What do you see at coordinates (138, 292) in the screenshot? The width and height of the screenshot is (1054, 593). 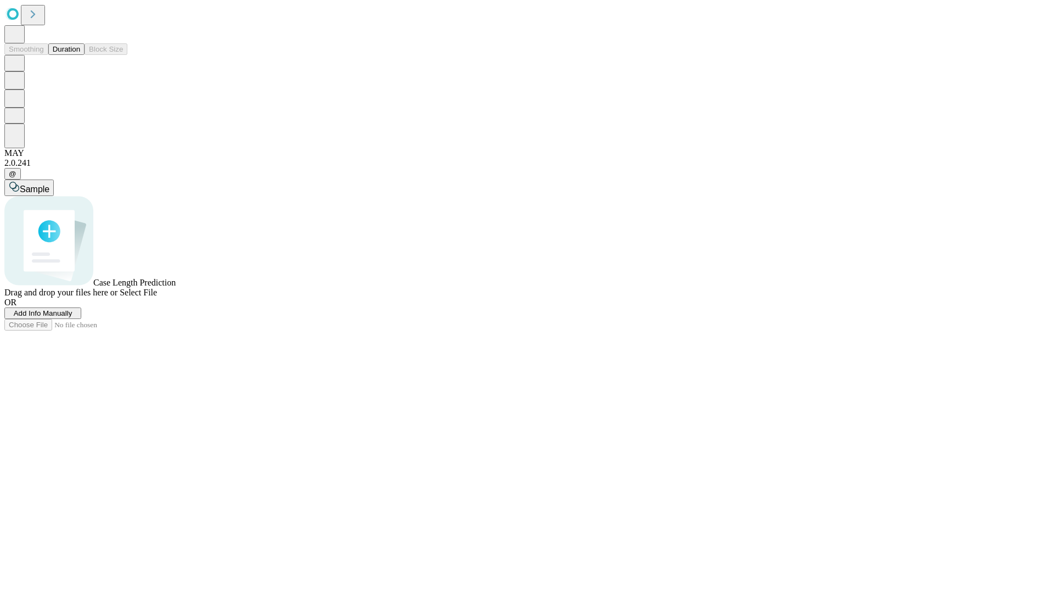 I see `span: Select File` at bounding box center [138, 292].